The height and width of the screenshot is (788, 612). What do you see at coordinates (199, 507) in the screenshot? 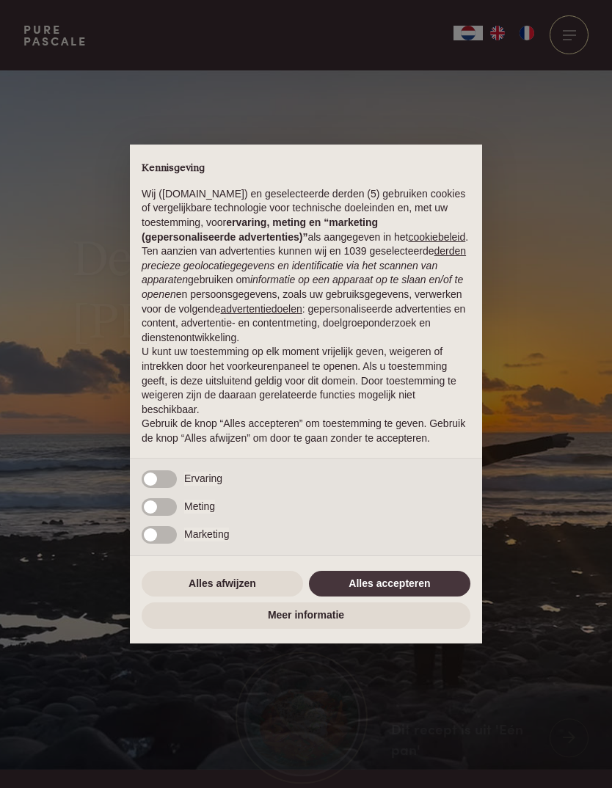
I see `span: Meting` at bounding box center [199, 507].